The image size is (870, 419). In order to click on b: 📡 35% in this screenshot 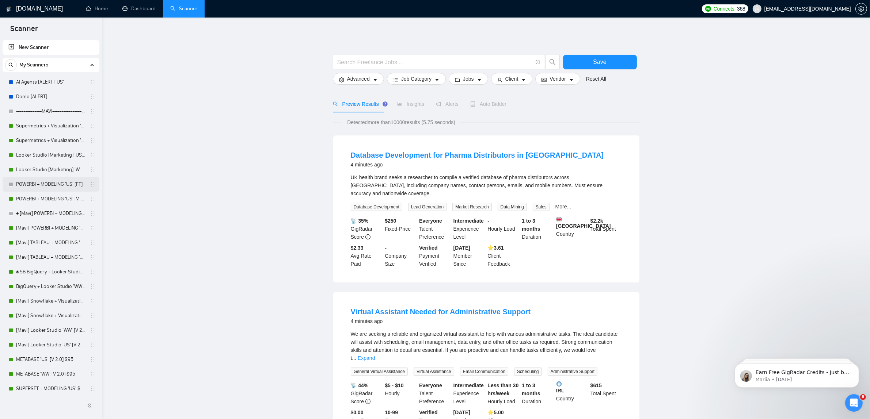, I will do `click(359, 221)`.